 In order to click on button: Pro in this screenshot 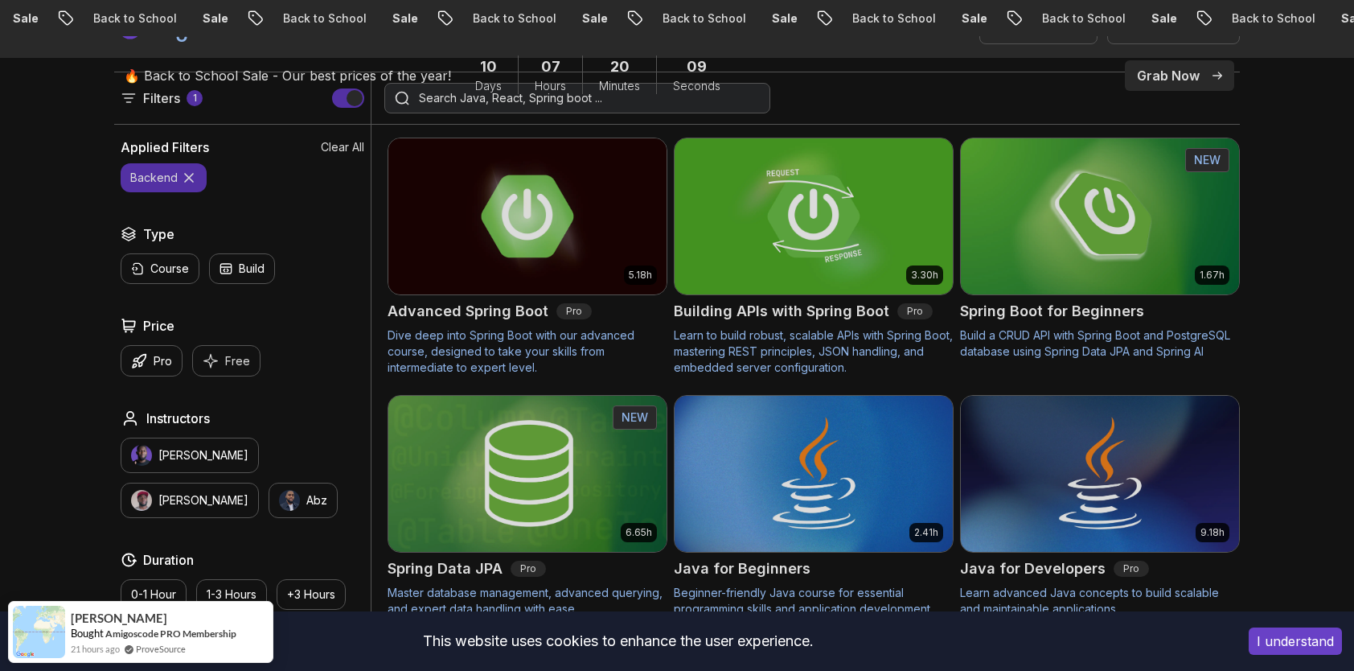, I will do `click(151, 360)`.